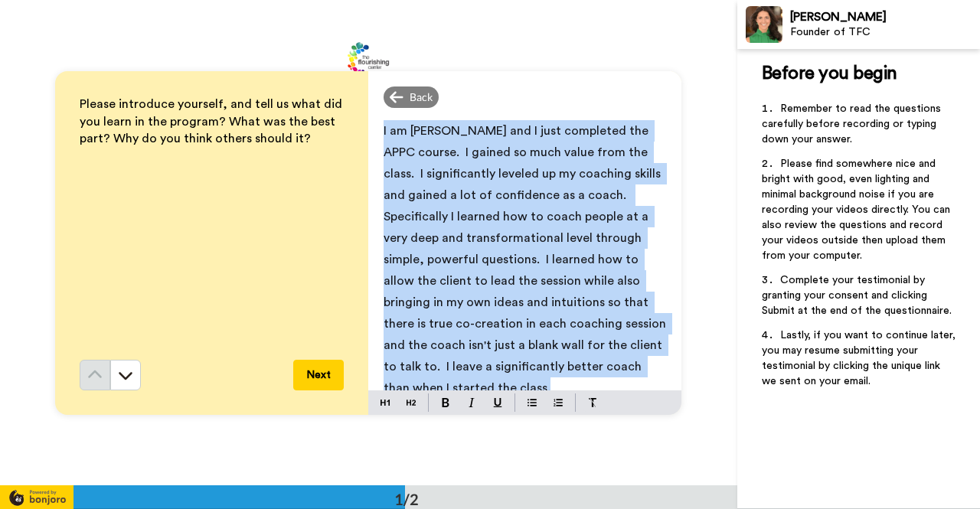 The image size is (980, 509). I want to click on button: Next, so click(319, 375).